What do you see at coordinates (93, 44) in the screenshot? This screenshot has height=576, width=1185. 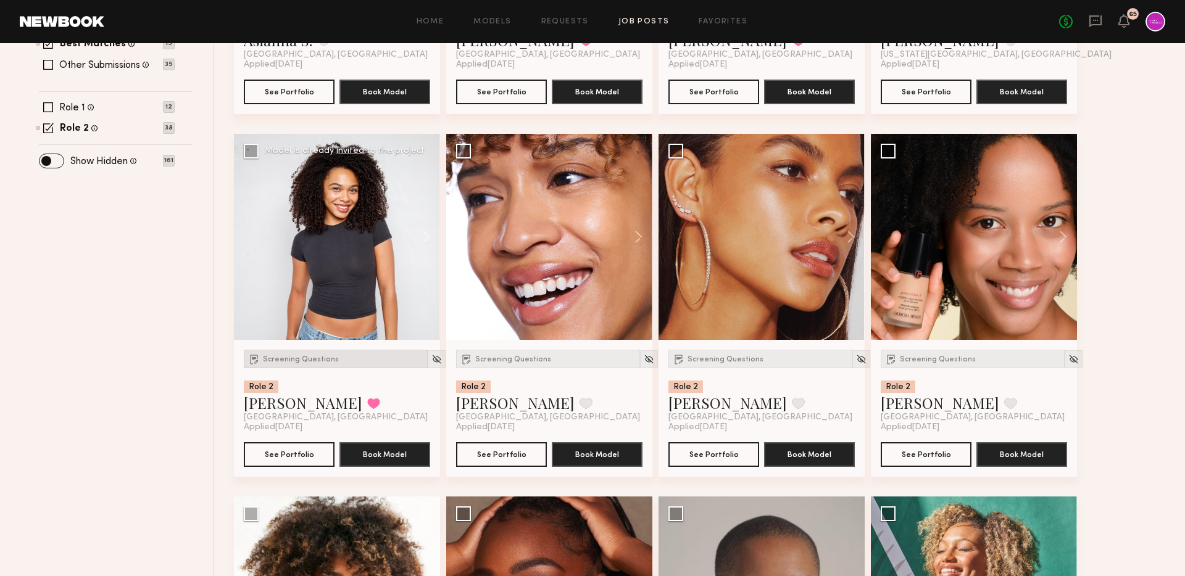 I see `label: Best Matches` at bounding box center [93, 44].